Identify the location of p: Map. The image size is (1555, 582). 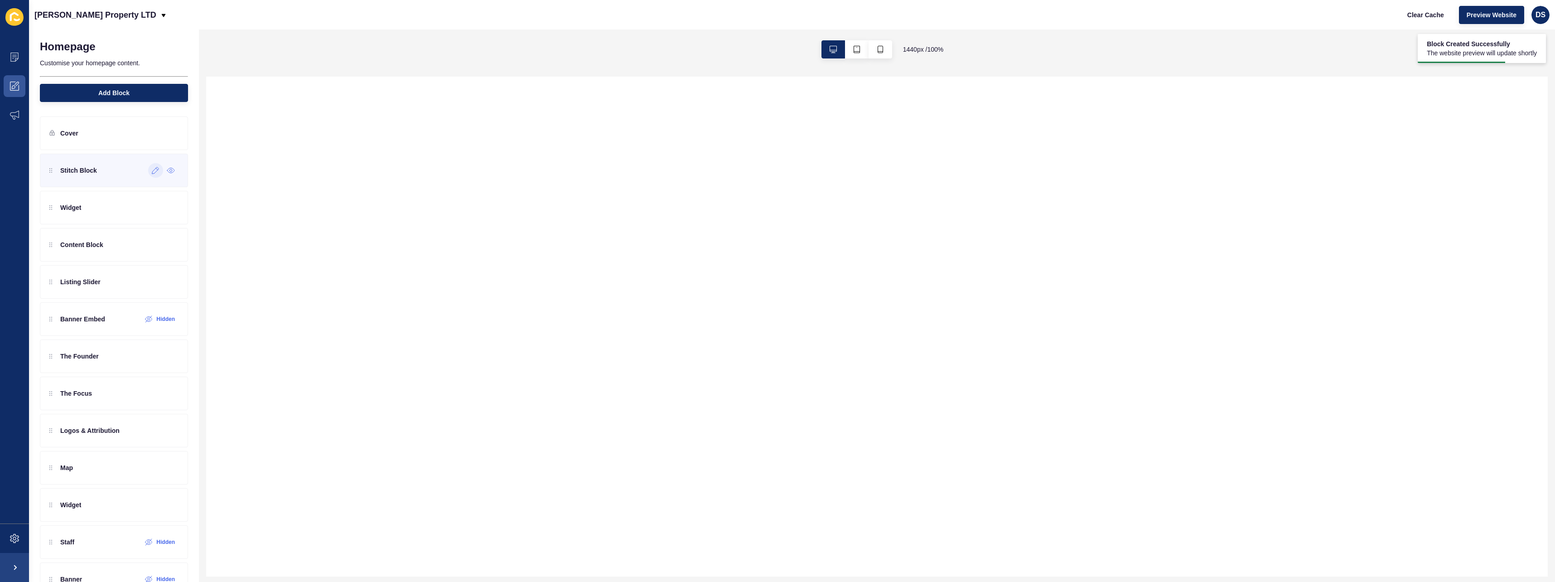
(67, 468).